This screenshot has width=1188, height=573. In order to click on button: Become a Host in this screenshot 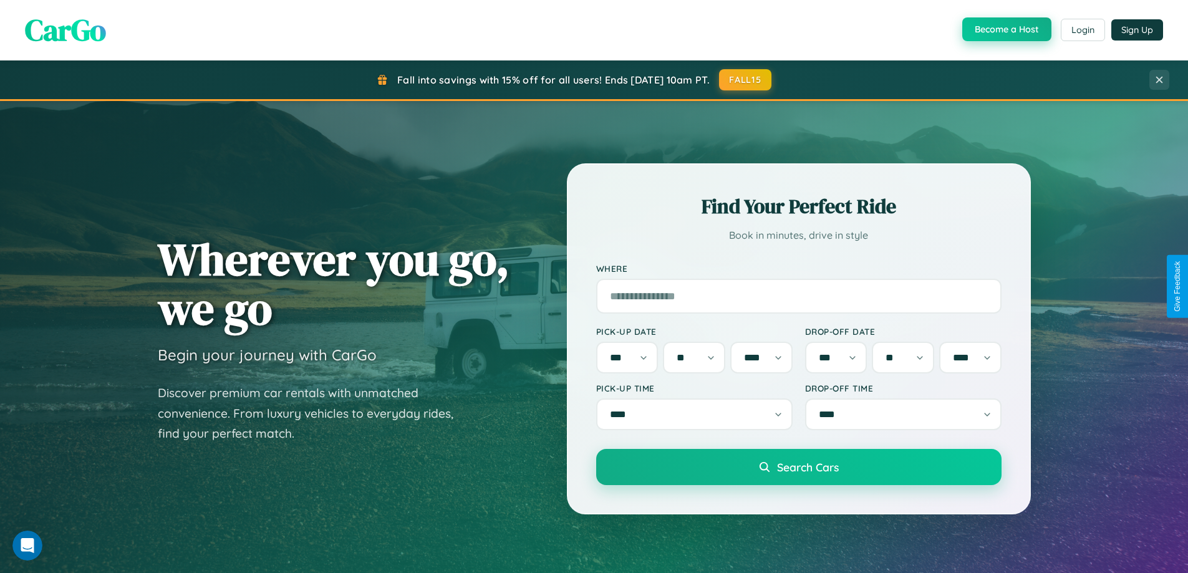, I will do `click(1007, 29)`.